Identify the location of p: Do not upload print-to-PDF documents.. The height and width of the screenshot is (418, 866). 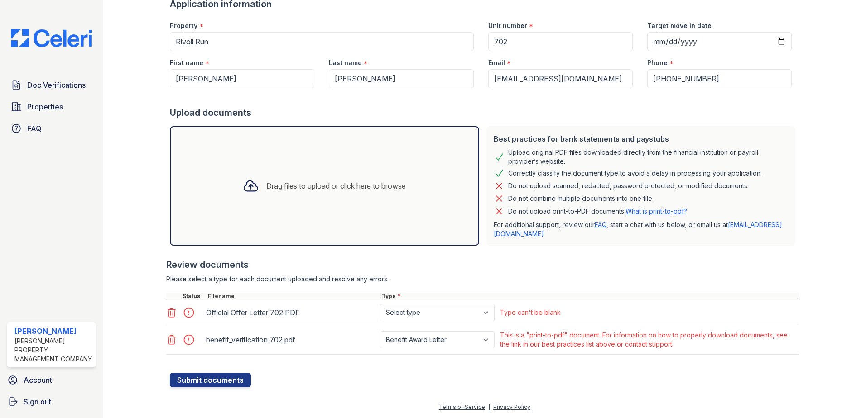
(597, 211).